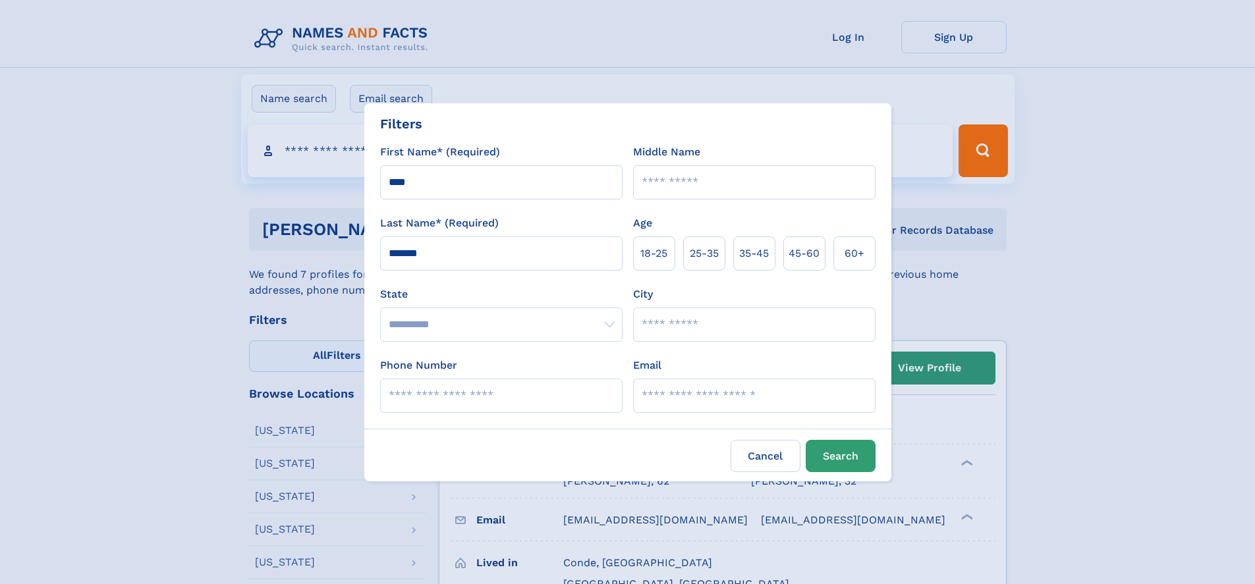  Describe the element at coordinates (667, 152) in the screenshot. I see `label: Middle Name` at that location.